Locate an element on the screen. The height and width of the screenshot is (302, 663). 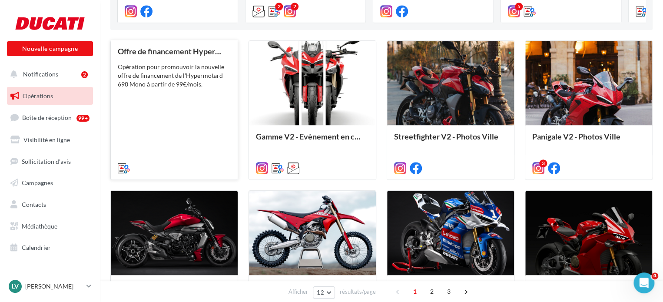
a: Visibilité en ligne is located at coordinates (50, 140).